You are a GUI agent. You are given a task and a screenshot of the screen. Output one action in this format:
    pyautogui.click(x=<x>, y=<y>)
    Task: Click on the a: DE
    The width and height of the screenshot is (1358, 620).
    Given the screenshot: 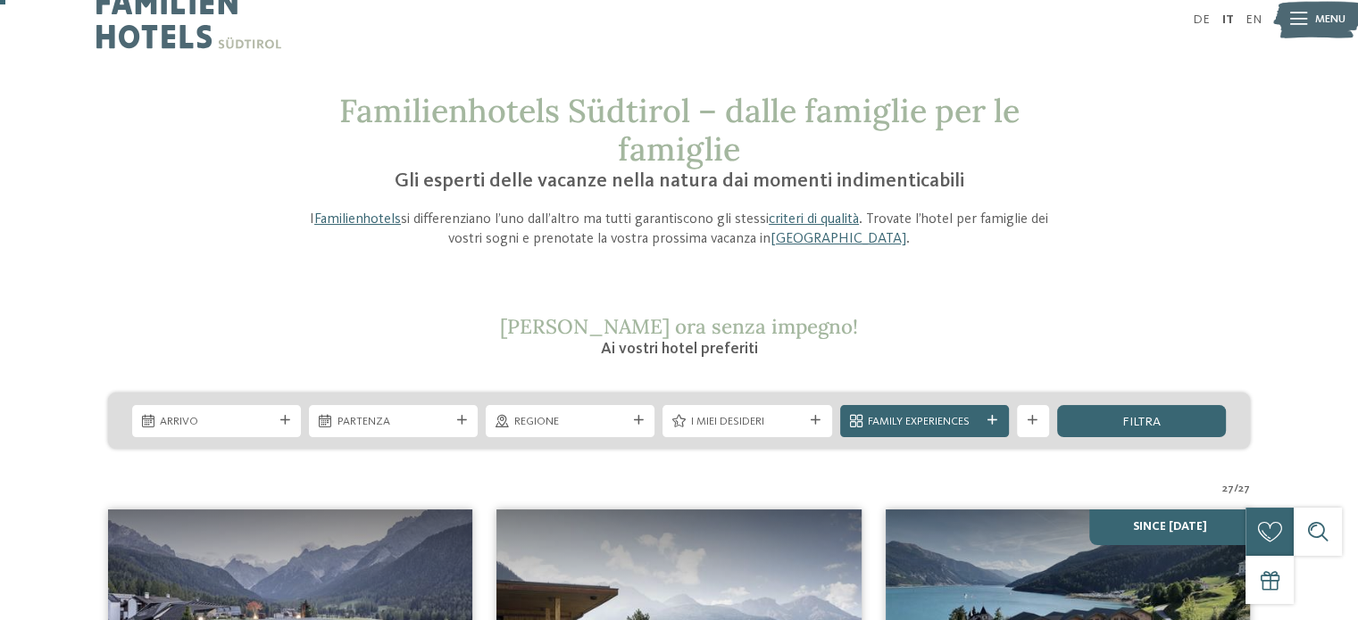 What is the action you would take?
    pyautogui.click(x=1201, y=20)
    